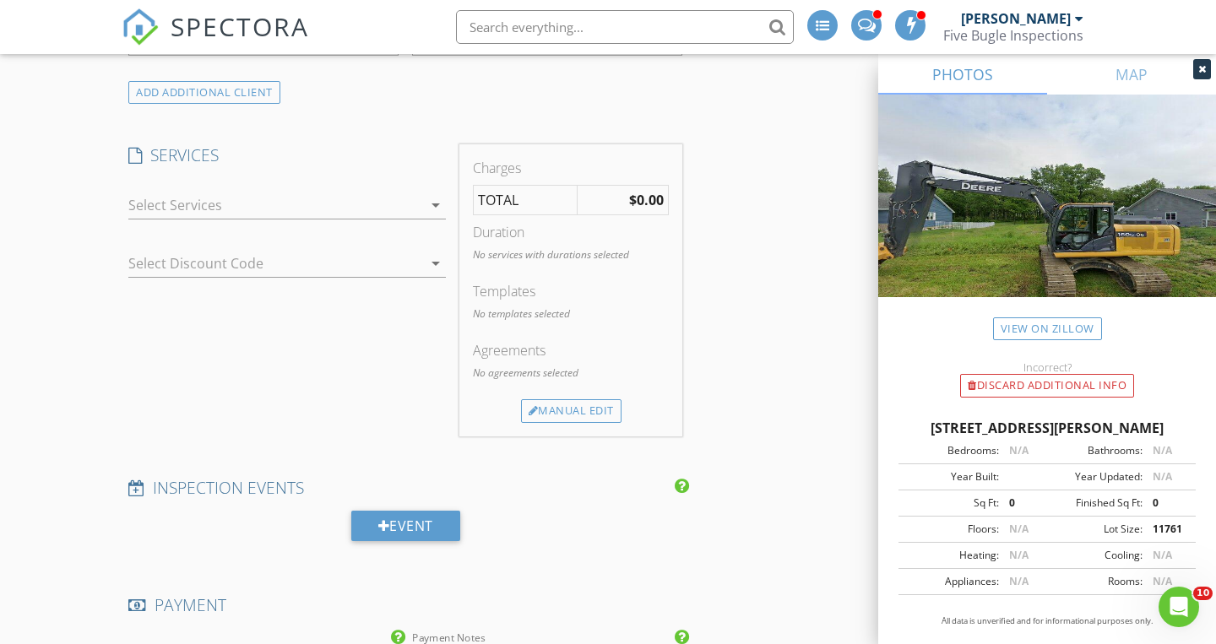 The image size is (1216, 644). I want to click on div: Year Built:, so click(951, 477).